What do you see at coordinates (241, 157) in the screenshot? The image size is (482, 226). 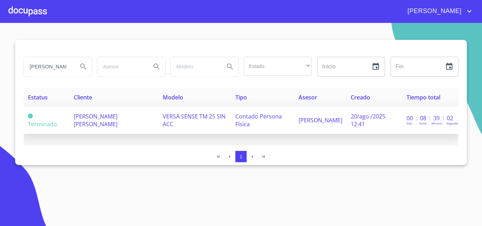 I see `span: 1` at bounding box center [241, 157].